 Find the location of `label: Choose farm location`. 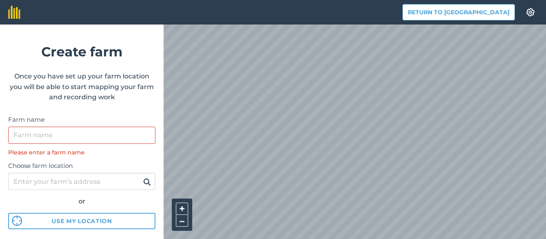

label: Choose farm location is located at coordinates (82, 166).